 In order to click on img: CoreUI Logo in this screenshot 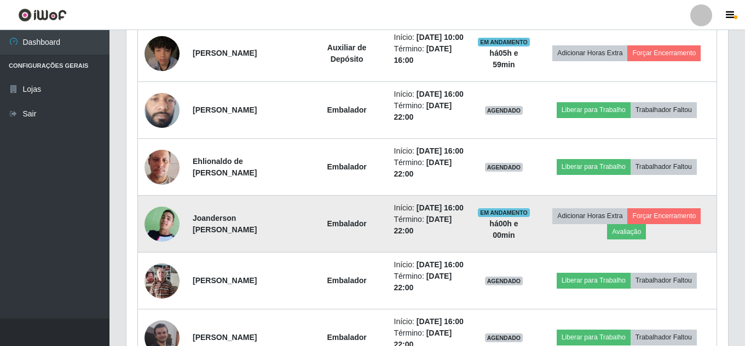, I will do `click(42, 15)`.